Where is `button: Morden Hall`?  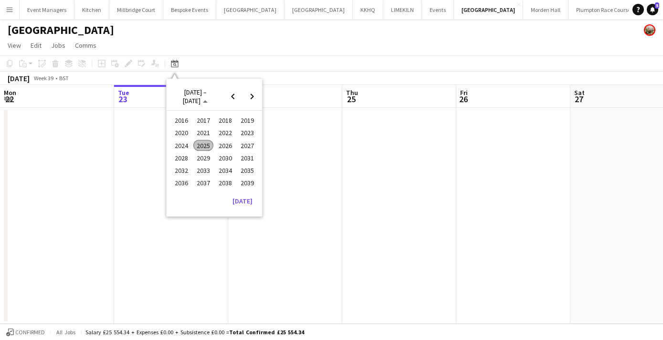 button: Morden Hall is located at coordinates (546, 10).